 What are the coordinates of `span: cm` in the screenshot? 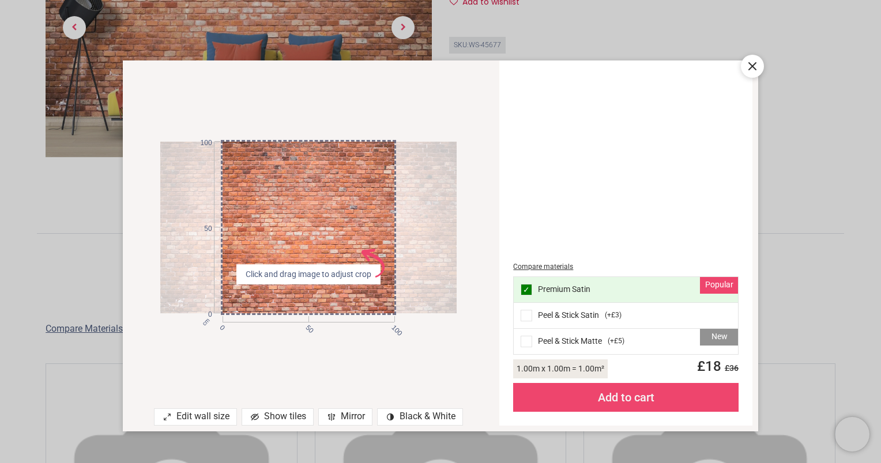 It's located at (205, 322).